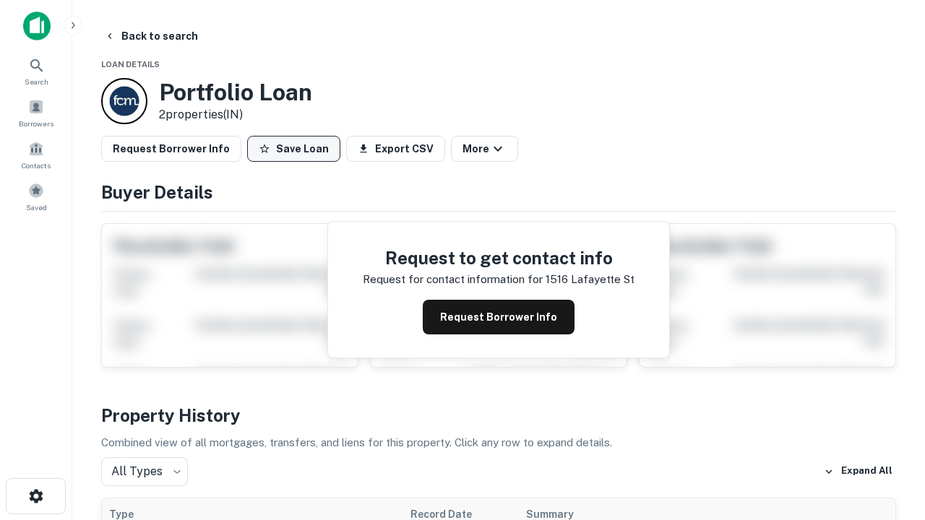 This screenshot has width=925, height=520. What do you see at coordinates (36, 197) in the screenshot?
I see `a: Saved` at bounding box center [36, 197].